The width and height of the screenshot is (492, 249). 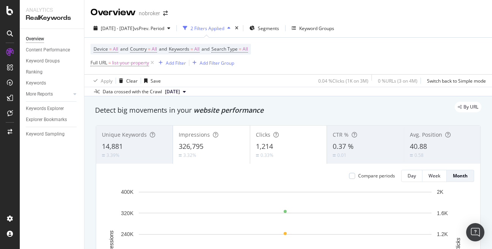 I want to click on a: More Reports, so click(x=48, y=94).